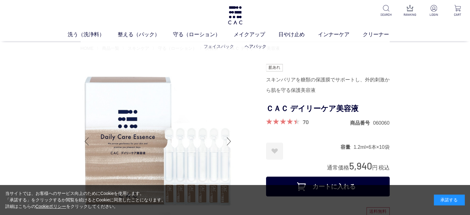 This screenshot has height=215, width=470. Describe the element at coordinates (410, 11) in the screenshot. I see `a: RANKING` at that location.